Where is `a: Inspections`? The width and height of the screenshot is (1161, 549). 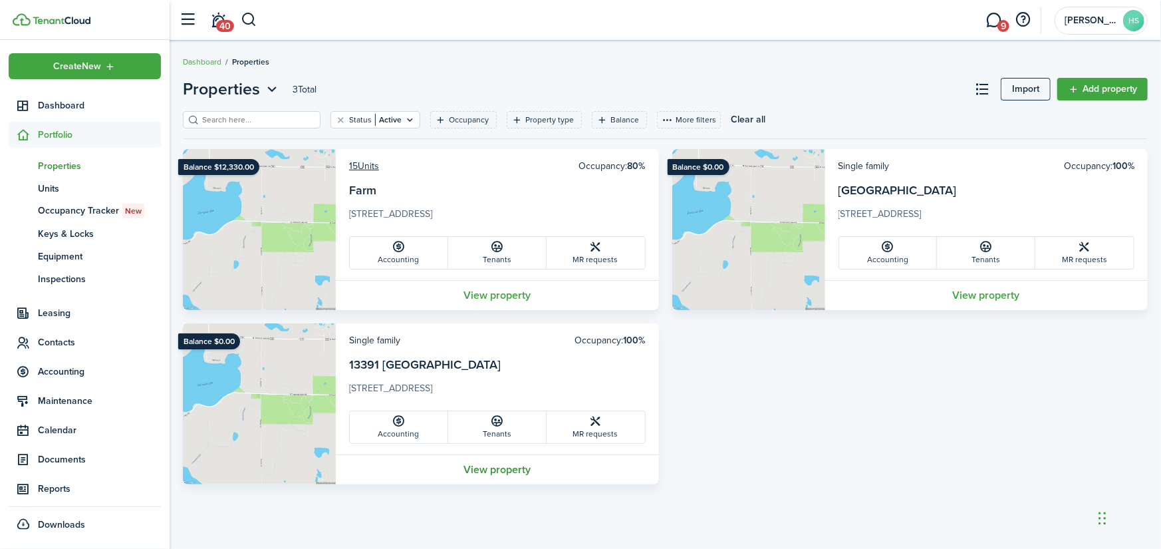
a: Inspections is located at coordinates (84, 279).